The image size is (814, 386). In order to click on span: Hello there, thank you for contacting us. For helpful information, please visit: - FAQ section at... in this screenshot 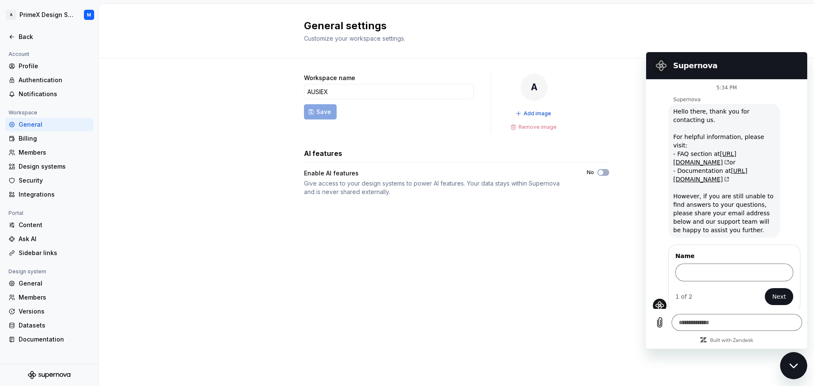, I will do `click(78, 119)`.